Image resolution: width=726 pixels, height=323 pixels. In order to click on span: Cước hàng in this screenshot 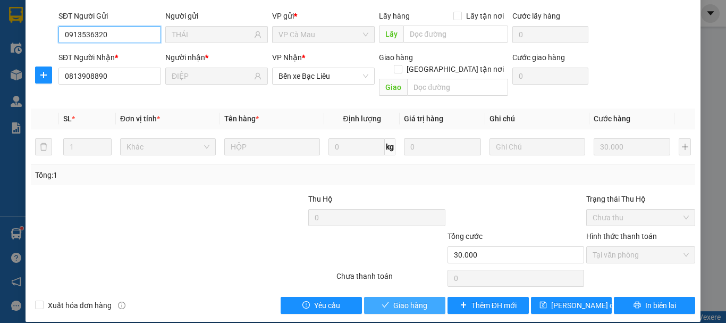, I will do `click(612, 119)`.